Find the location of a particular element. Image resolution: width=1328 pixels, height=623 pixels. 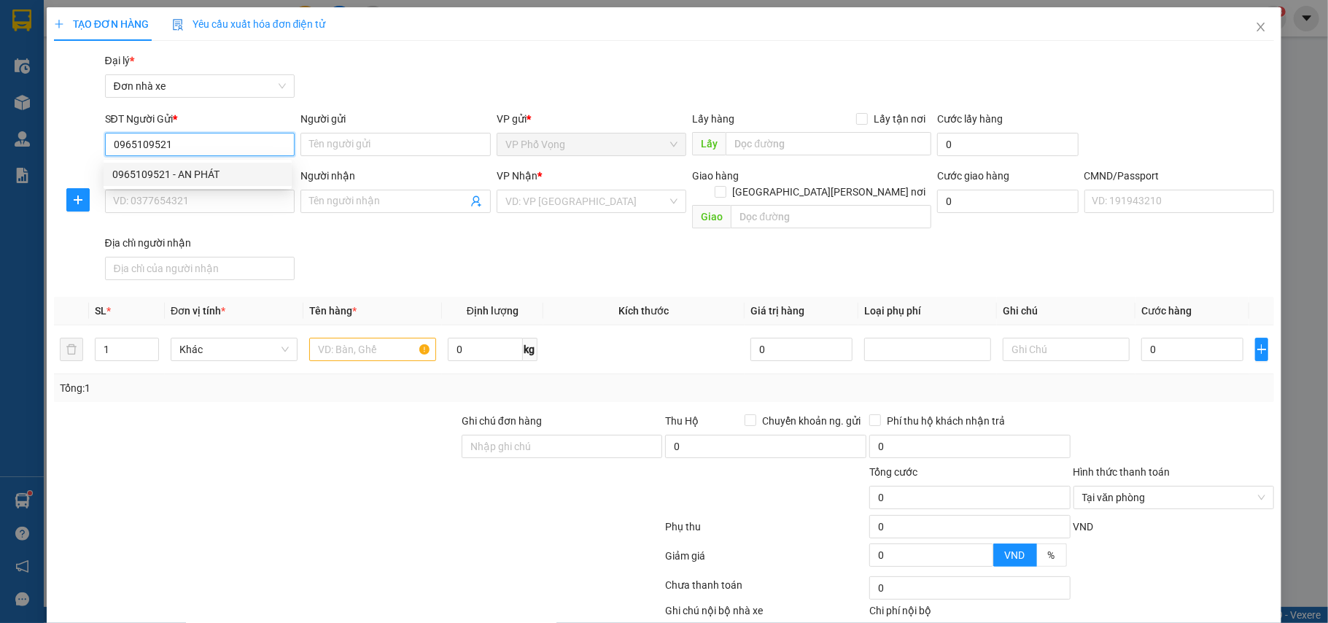

span: Tên hàng is located at coordinates (333, 311).